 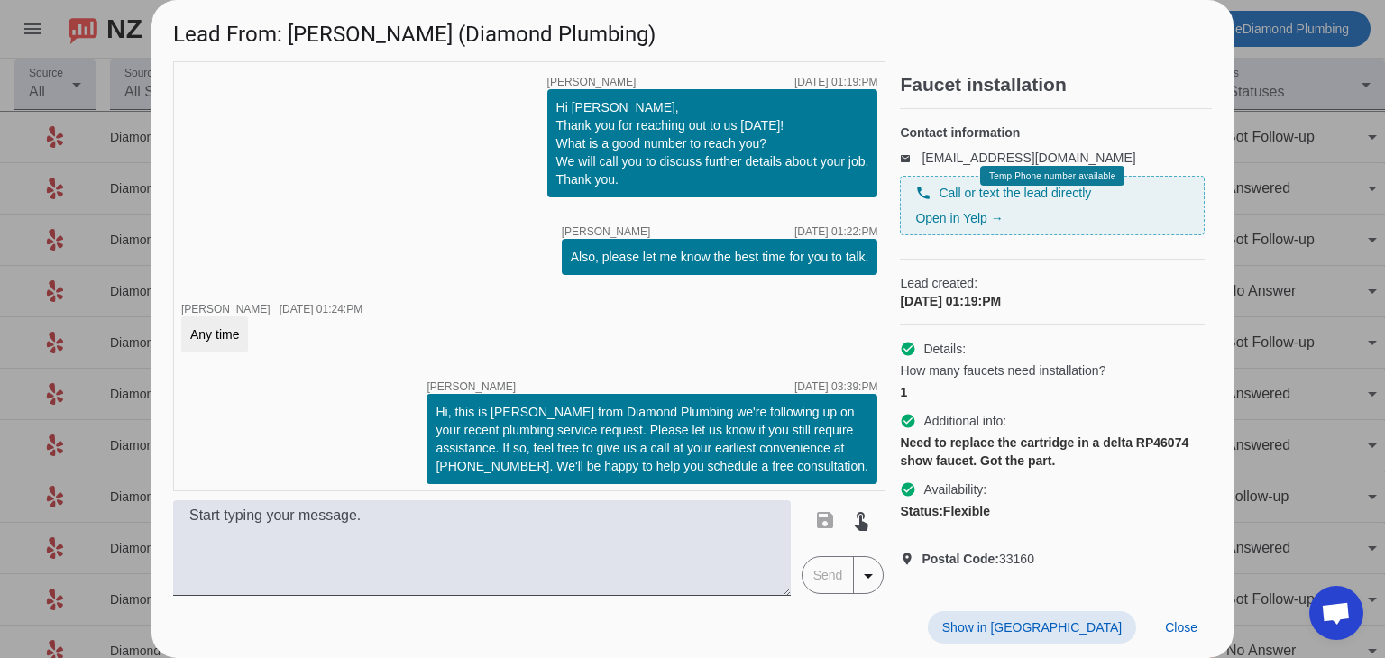 I want to click on span: Close, so click(x=1181, y=628).